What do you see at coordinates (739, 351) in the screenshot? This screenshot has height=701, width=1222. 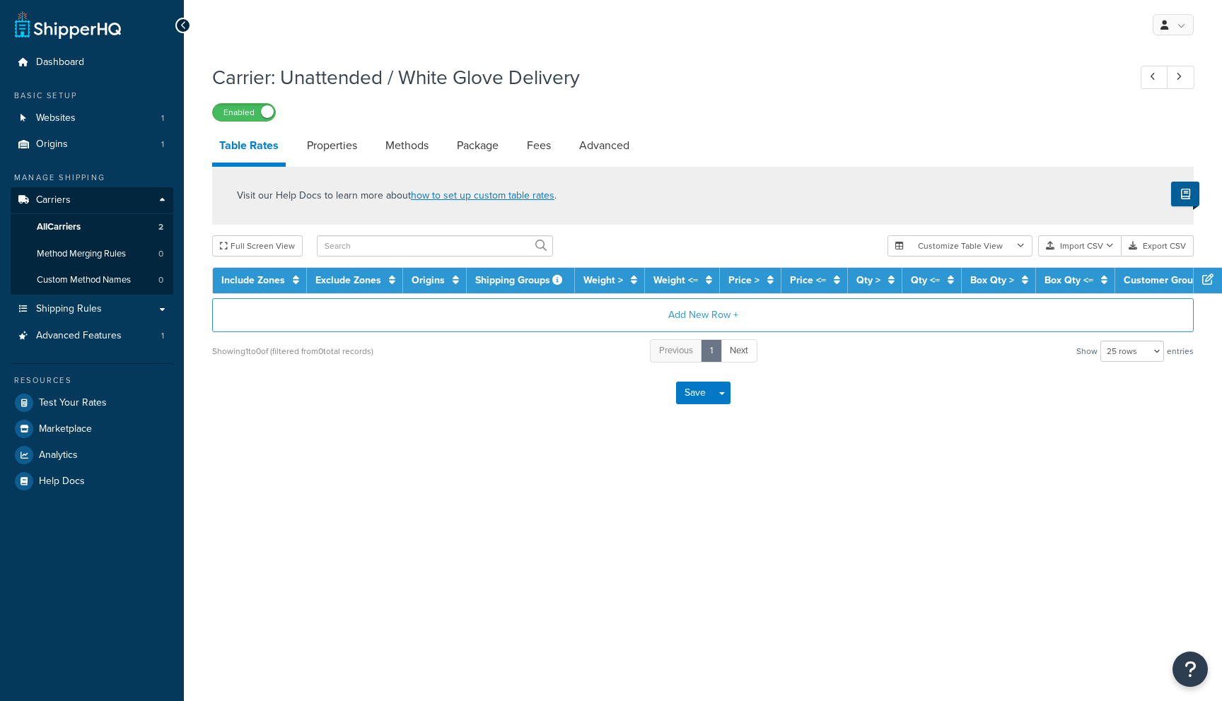 I see `a: Next` at bounding box center [739, 351].